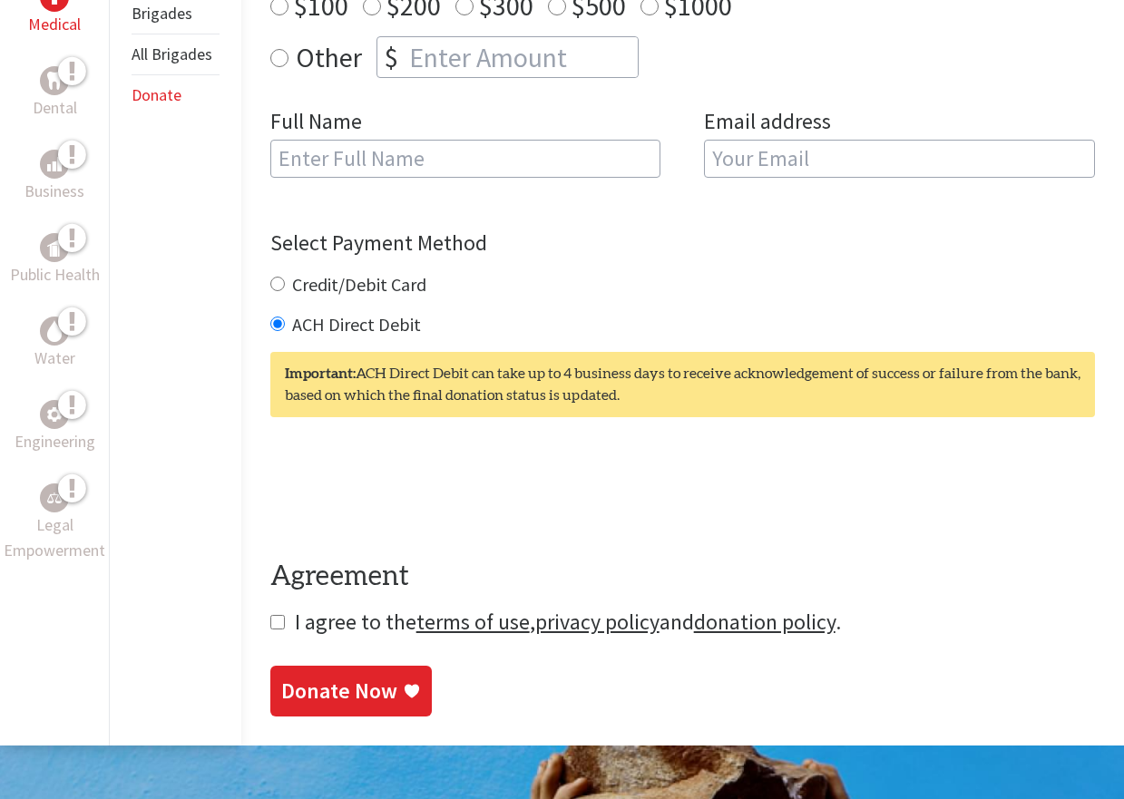  What do you see at coordinates (156, 94) in the screenshot?
I see `a: Donate` at bounding box center [156, 94].